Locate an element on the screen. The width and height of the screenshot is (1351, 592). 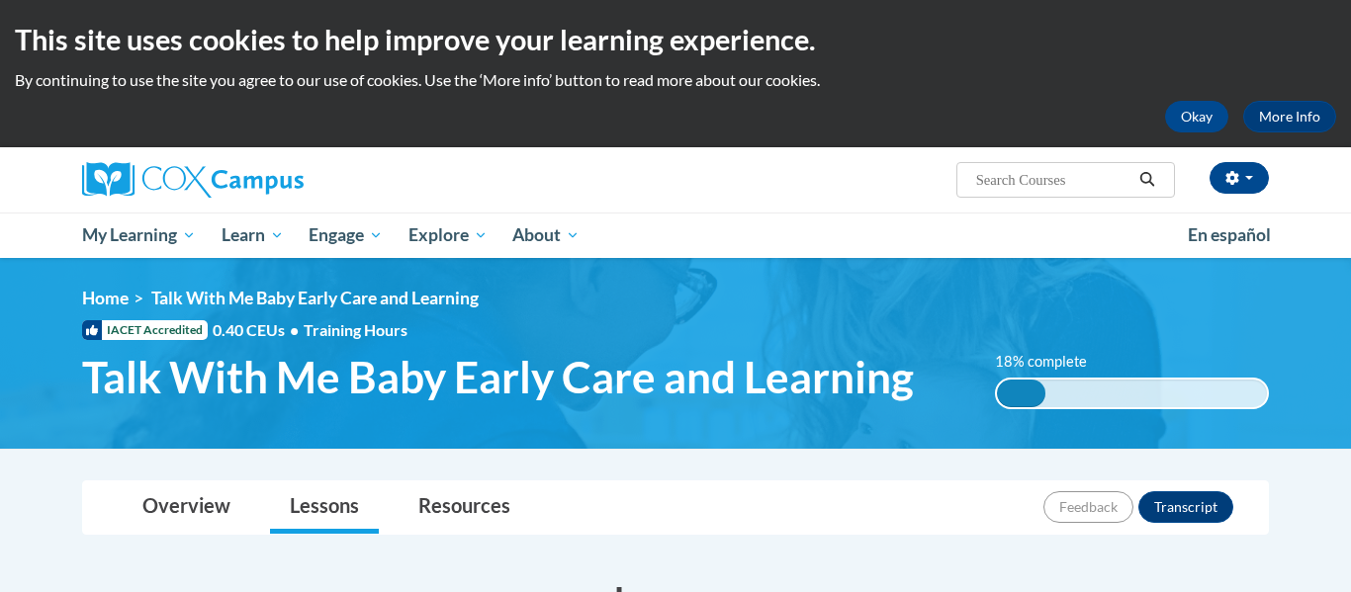
a: Lessons is located at coordinates (324, 507).